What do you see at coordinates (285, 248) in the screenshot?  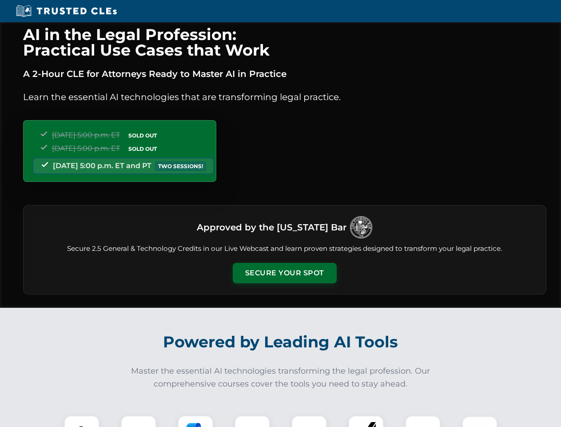 I see `p: Secure 2.5 General & Technology Credits in our Live Webcast and learn proven strategies designed ...` at bounding box center [285, 248].